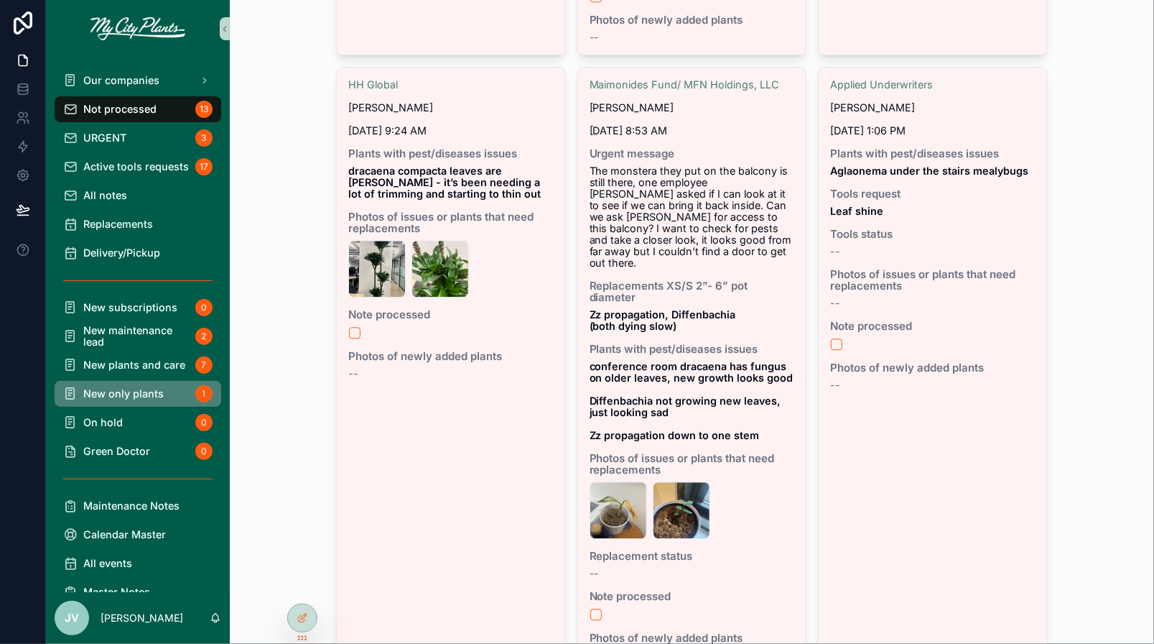 The height and width of the screenshot is (644, 1154). Describe the element at coordinates (120, 109) in the screenshot. I see `span: Not processed` at that location.